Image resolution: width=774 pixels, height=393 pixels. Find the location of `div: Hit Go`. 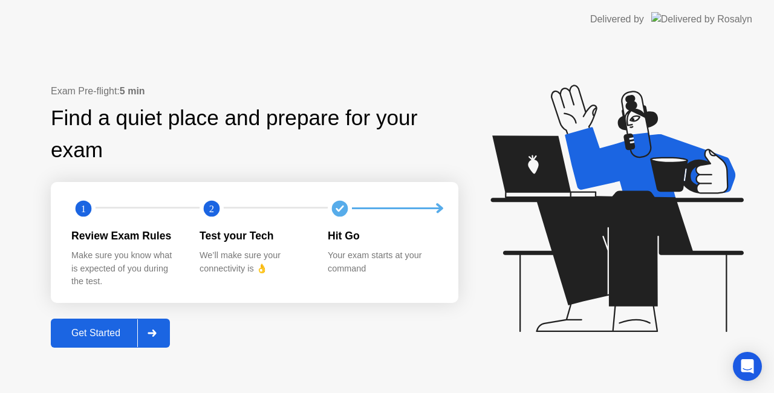

div: Hit Go is located at coordinates (382, 236).